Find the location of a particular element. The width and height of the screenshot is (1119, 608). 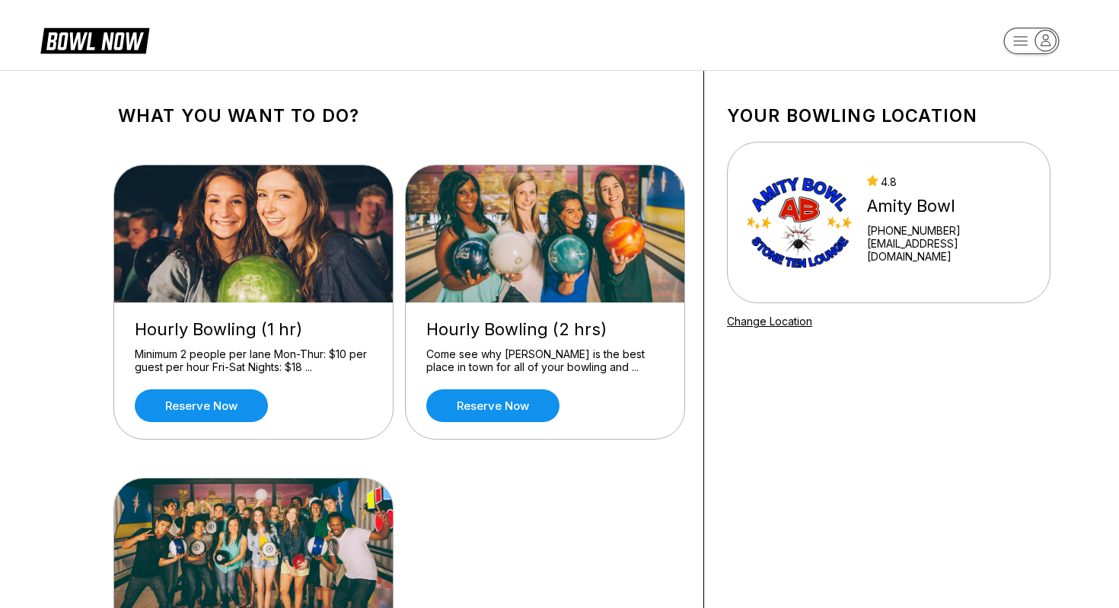

h1: What you want to do? is located at coordinates (399, 116).